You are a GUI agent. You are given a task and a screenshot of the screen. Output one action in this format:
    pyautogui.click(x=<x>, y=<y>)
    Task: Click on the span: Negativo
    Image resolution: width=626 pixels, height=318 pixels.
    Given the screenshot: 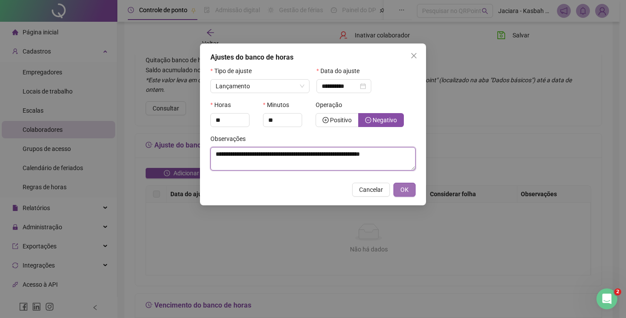 What is the action you would take?
    pyautogui.click(x=385, y=120)
    